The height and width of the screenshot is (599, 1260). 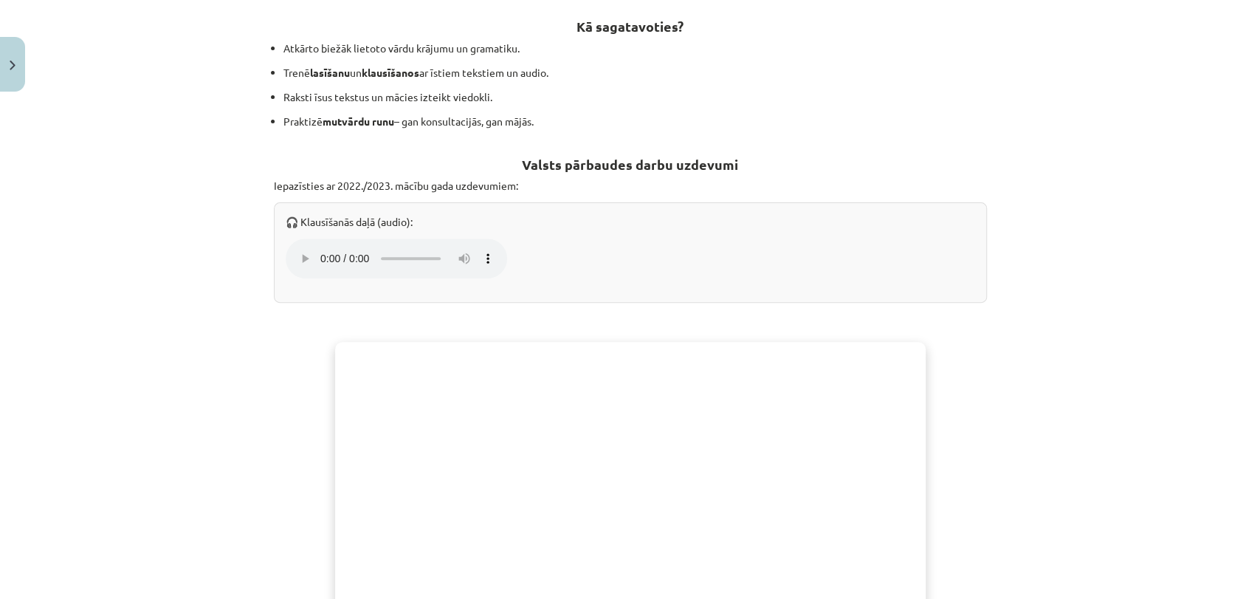 I want to click on p: 🎧 Klausīšanās daļā (audio):, so click(x=630, y=221).